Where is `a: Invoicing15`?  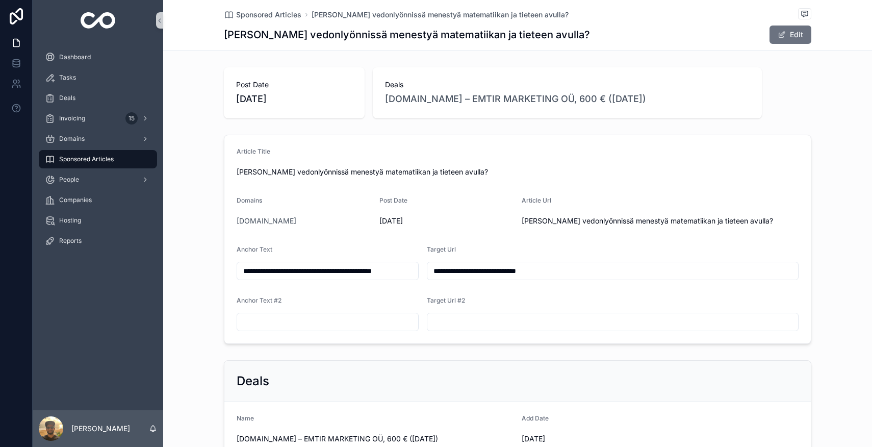
a: Invoicing15 is located at coordinates (98, 118).